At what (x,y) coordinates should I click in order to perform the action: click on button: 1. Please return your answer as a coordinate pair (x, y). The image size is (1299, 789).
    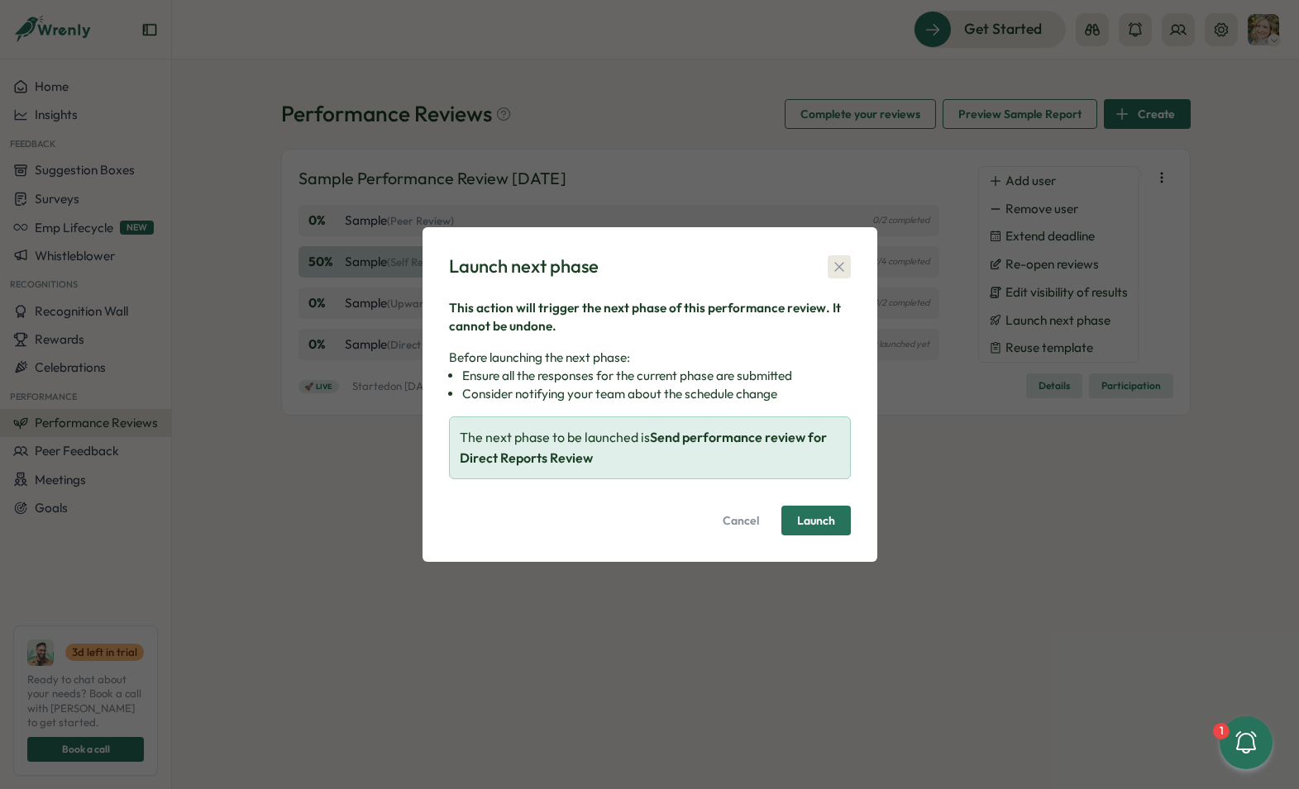
    Looking at the image, I should click on (1246, 743).